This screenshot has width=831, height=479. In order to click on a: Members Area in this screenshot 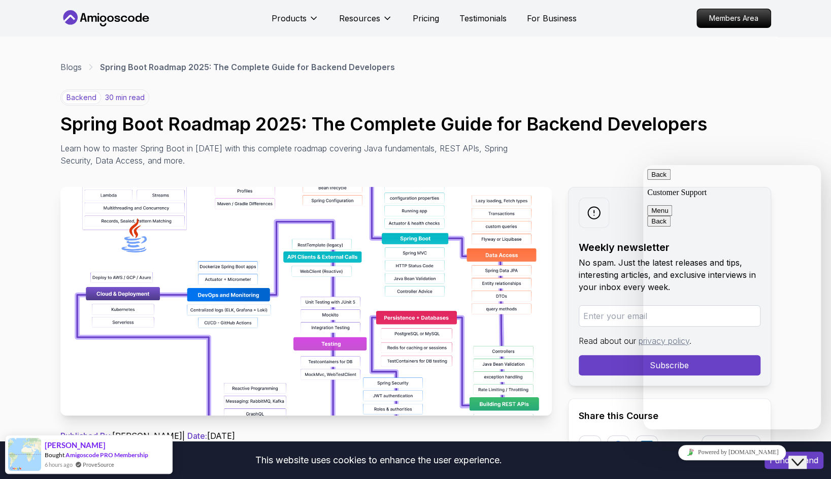, I will do `click(733, 18)`.